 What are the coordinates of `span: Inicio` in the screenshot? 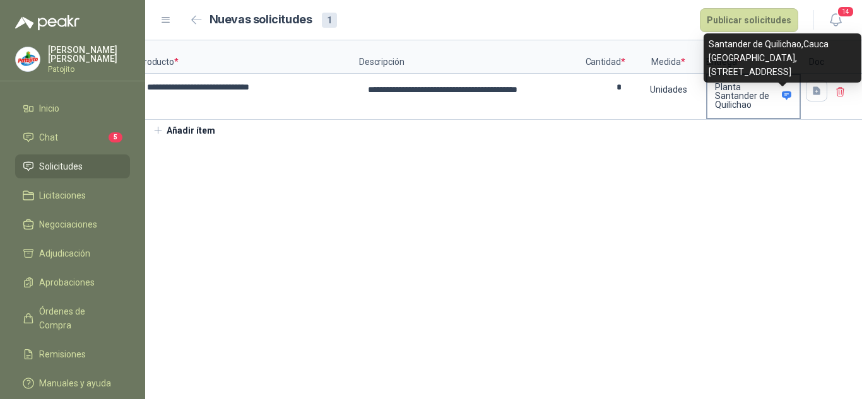 It's located at (49, 109).